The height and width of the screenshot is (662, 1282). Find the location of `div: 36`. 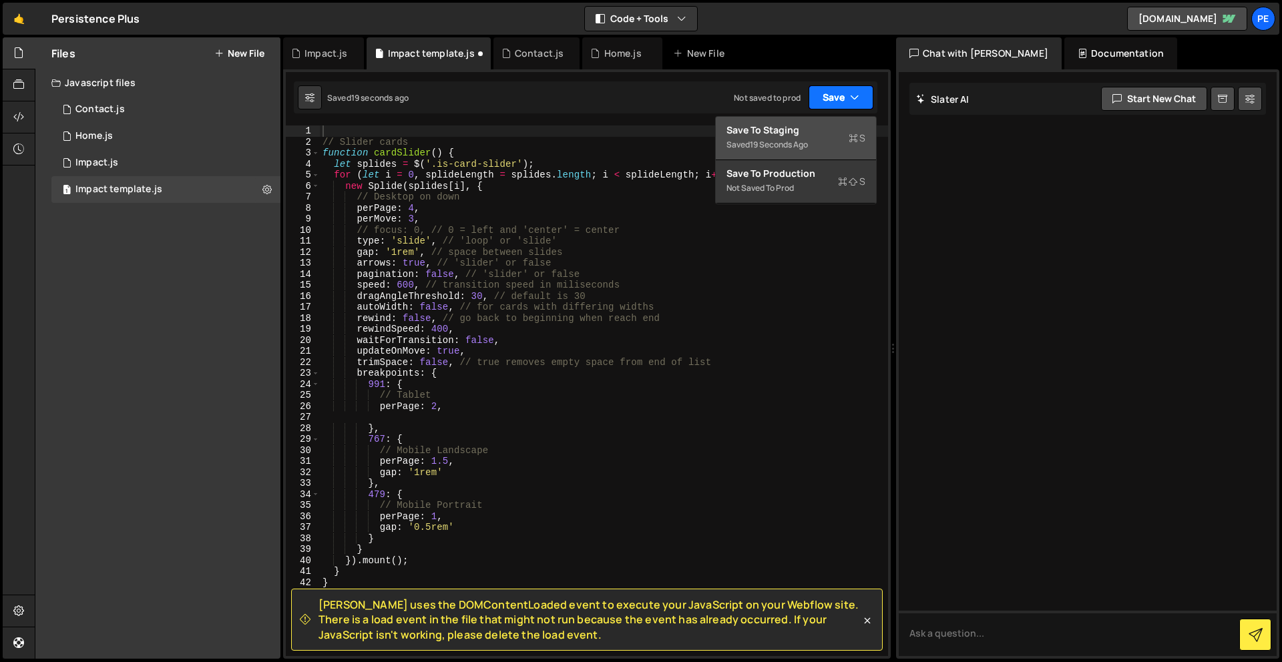

div: 36 is located at coordinates (302, 517).